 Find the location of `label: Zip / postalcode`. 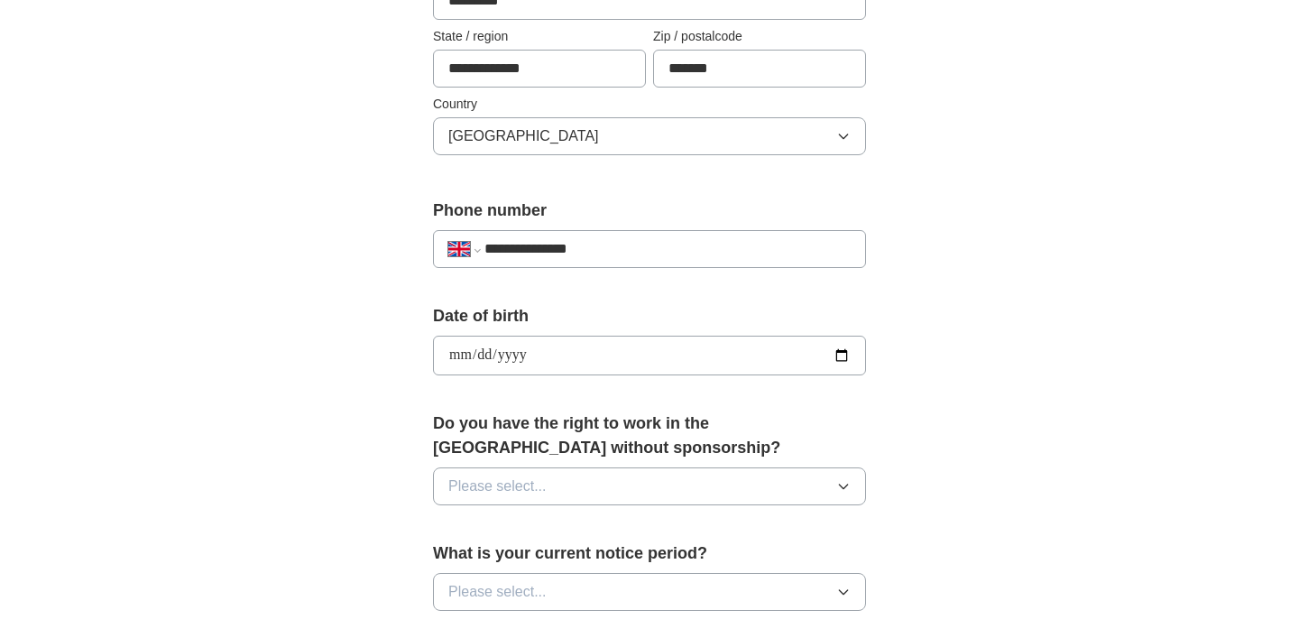

label: Zip / postalcode is located at coordinates (759, 36).